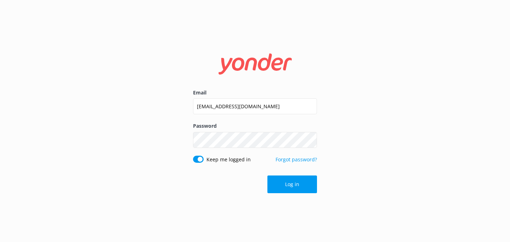 Image resolution: width=510 pixels, height=242 pixels. Describe the element at coordinates (229, 160) in the screenshot. I see `label: Keep me logged in` at that location.